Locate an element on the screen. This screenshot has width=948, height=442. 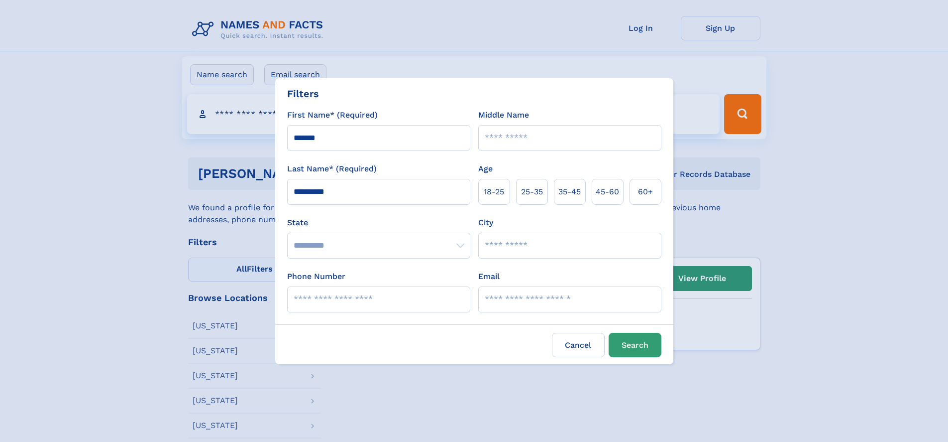
label: Cancel is located at coordinates (579, 345).